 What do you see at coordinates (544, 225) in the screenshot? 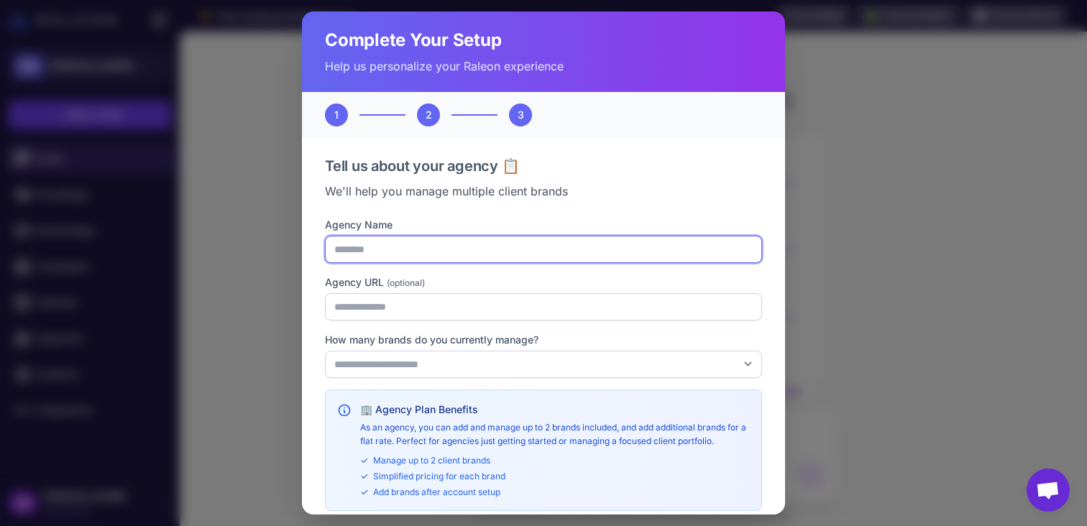
I see `label: Agency Name` at bounding box center [544, 225].